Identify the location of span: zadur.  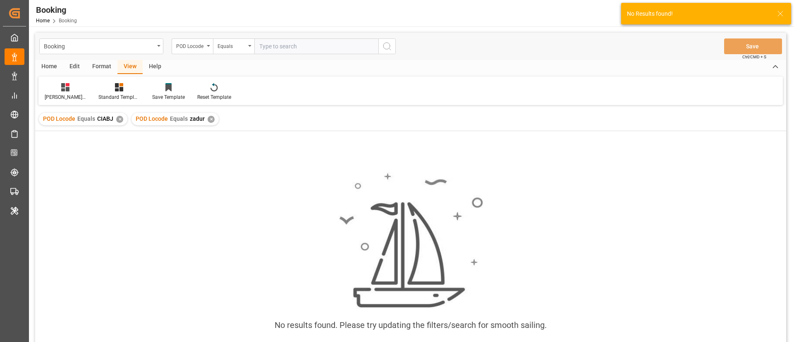
(197, 119).